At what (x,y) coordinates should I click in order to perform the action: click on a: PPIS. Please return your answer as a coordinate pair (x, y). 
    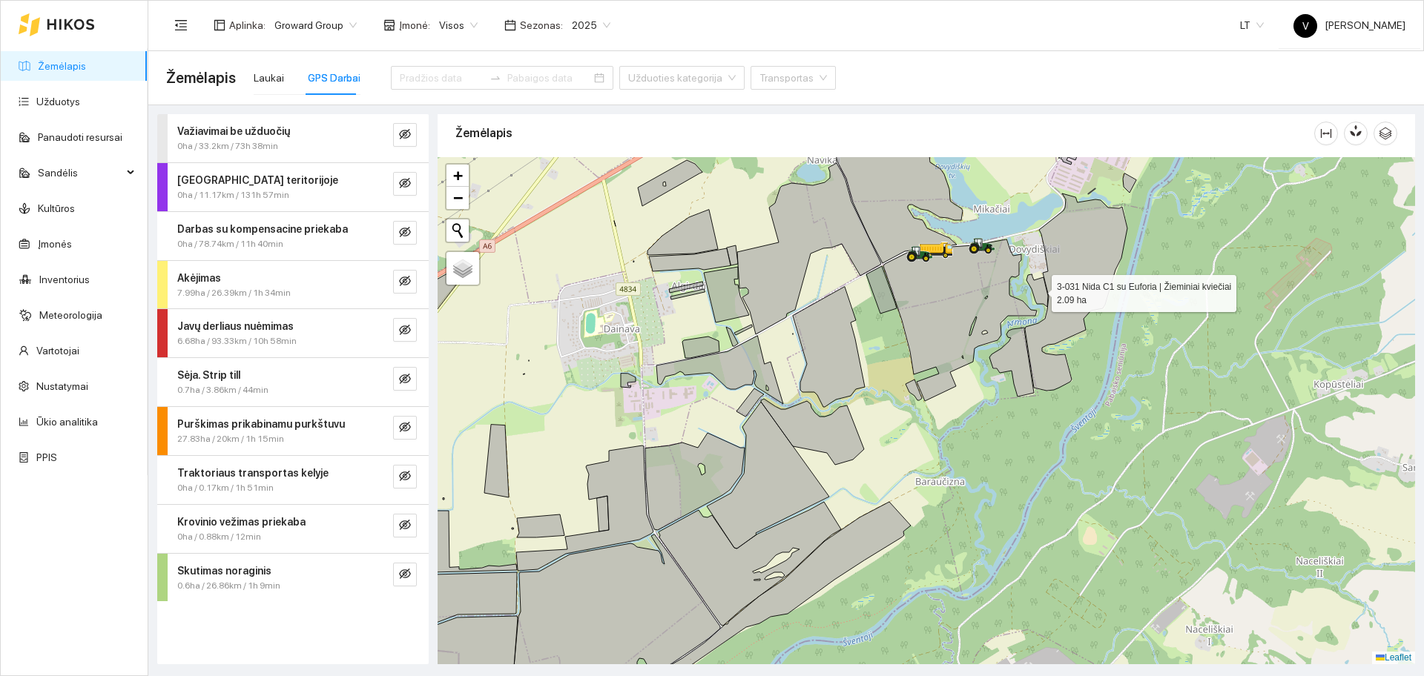
    Looking at the image, I should click on (47, 457).